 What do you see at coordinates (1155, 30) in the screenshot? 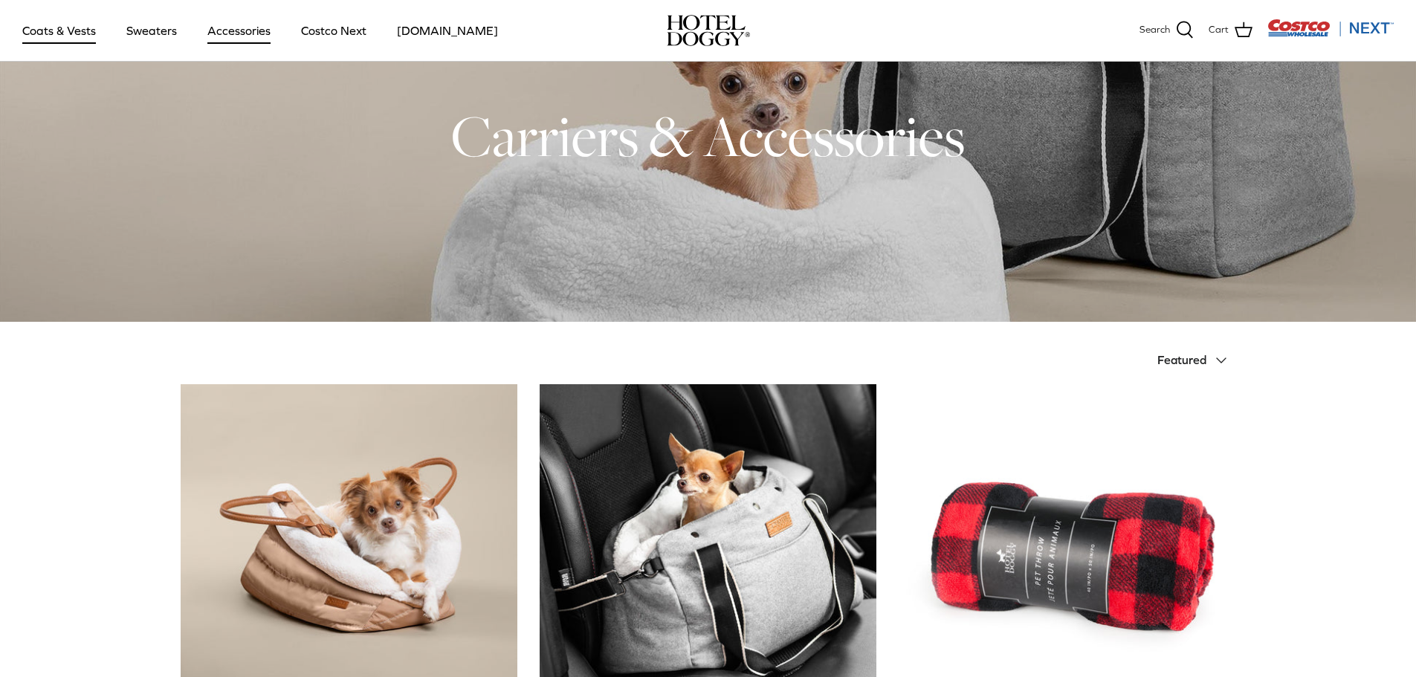
I see `span: Search` at bounding box center [1155, 30].